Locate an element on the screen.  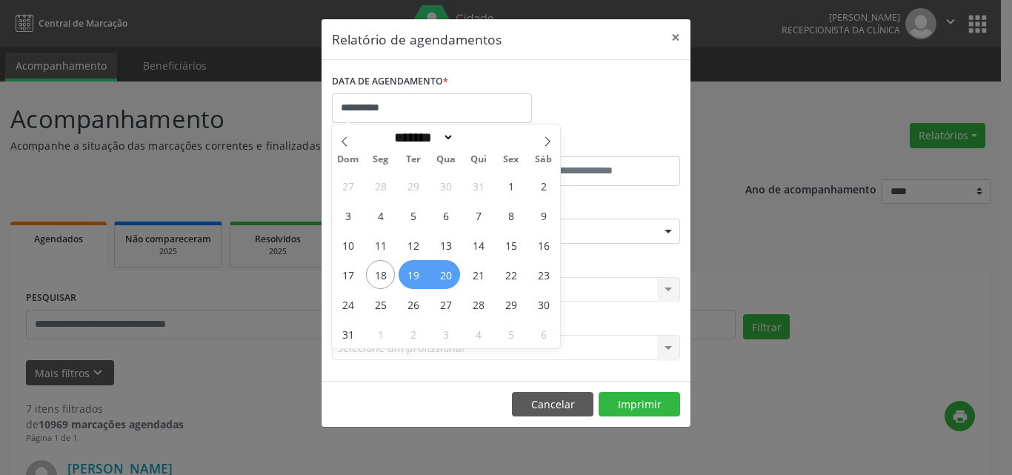
span: Sex is located at coordinates (511, 159).